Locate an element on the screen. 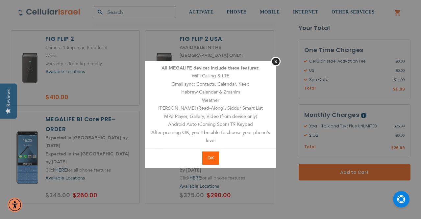 The image size is (421, 219). span: OK is located at coordinates (210, 158).